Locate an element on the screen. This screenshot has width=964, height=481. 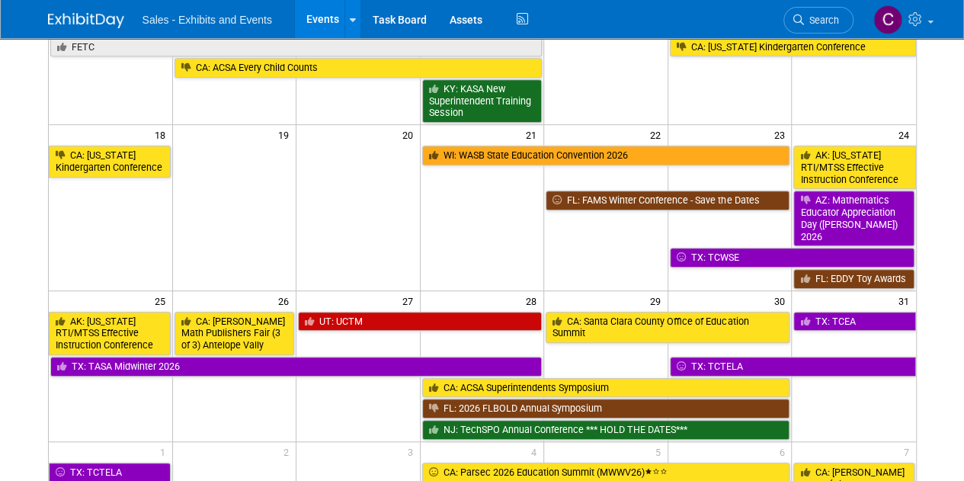
a: UT: UCTM is located at coordinates (420, 321).